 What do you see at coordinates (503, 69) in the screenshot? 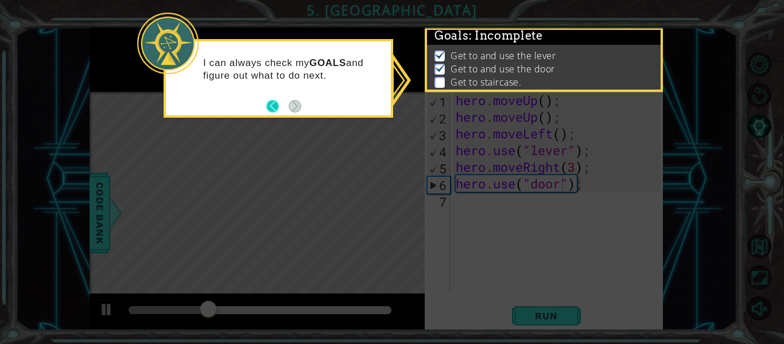
I see `p: Get to and use the door` at bounding box center [503, 69].